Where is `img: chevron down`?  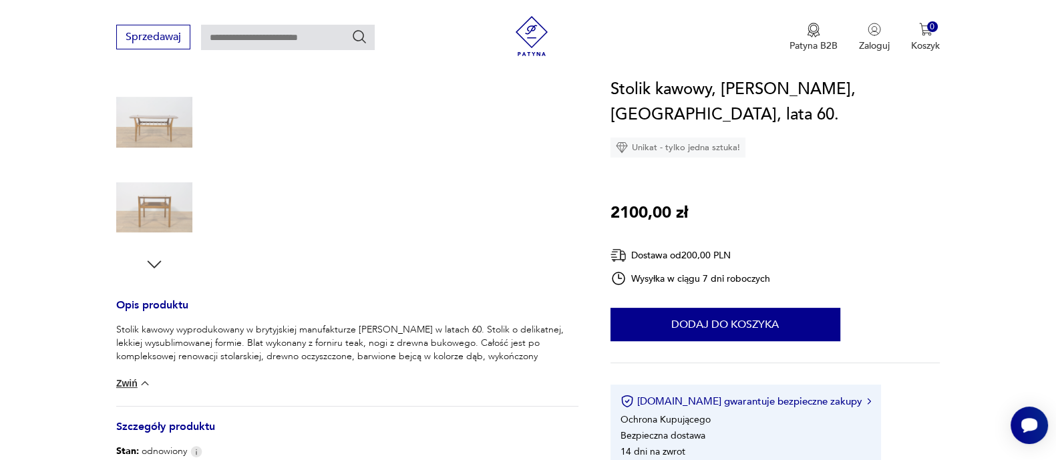
img: chevron down is located at coordinates (145, 384).